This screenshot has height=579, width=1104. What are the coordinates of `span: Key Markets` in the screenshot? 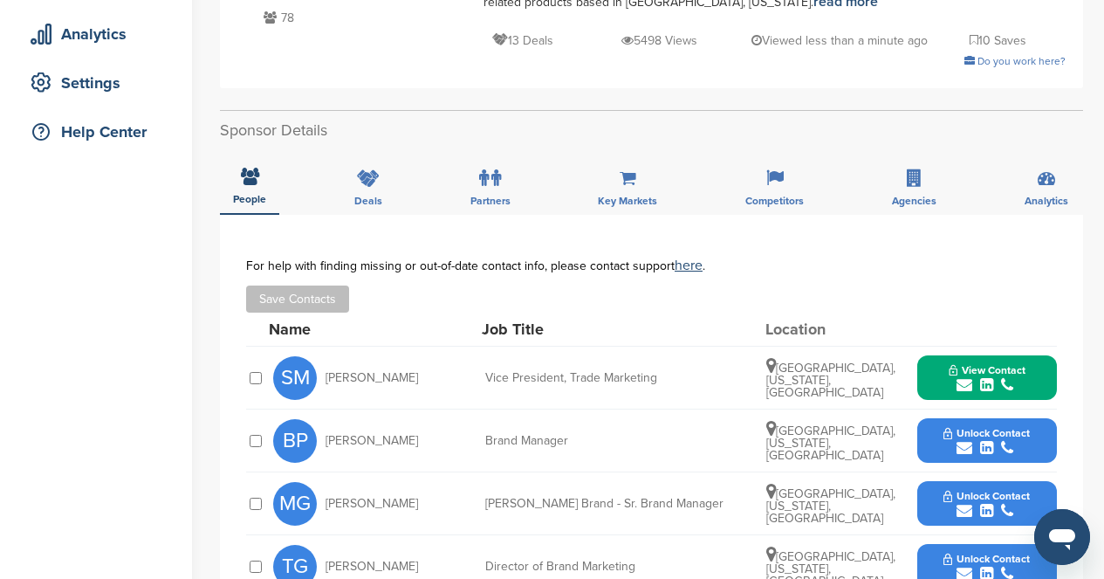 It's located at (627, 201).